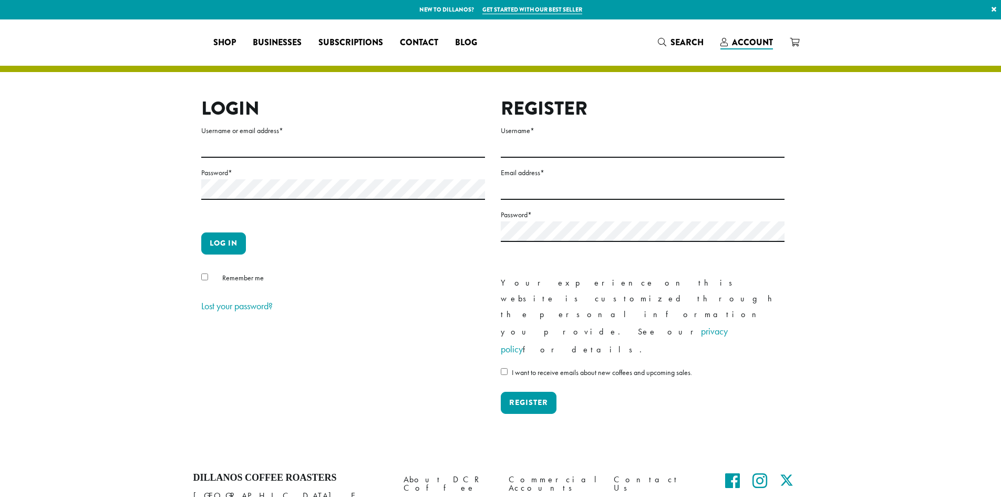  I want to click on span: Remember me, so click(243, 277).